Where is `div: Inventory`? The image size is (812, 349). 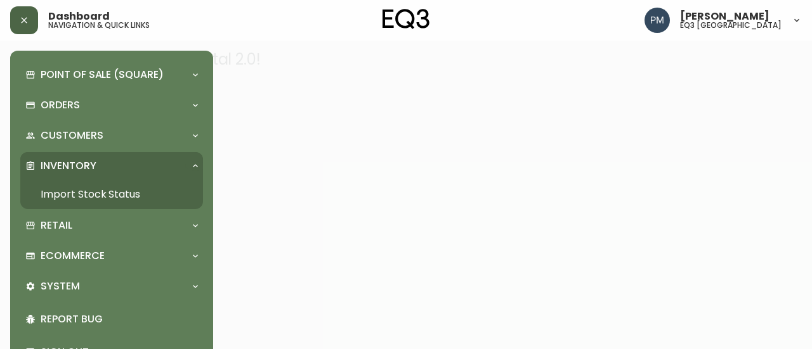
div: Inventory is located at coordinates (112, 166).